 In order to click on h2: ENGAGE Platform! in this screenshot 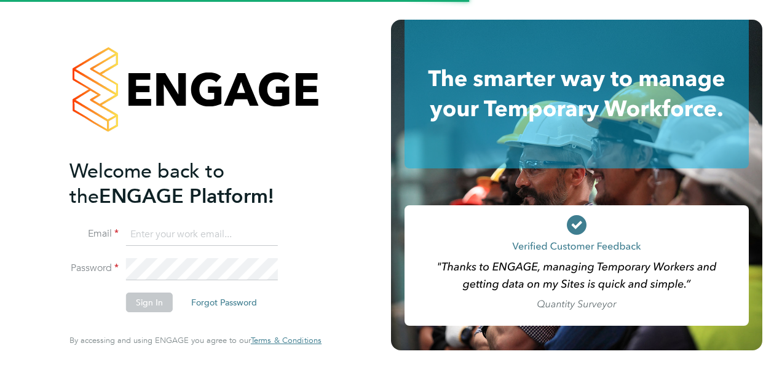, I will do `click(189, 184)`.